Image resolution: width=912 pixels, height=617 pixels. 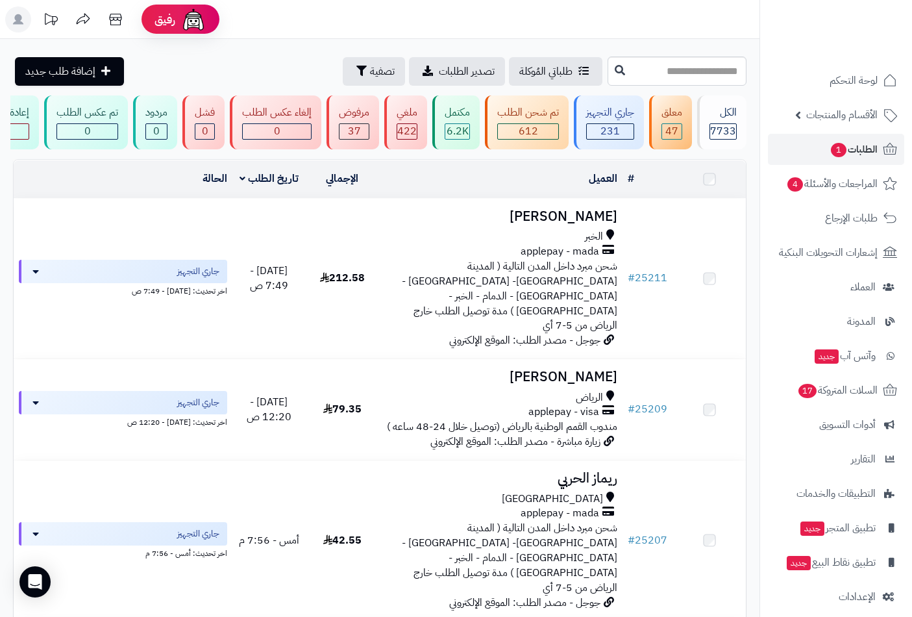 I want to click on a: جاري التجهيز 231, so click(x=609, y=122).